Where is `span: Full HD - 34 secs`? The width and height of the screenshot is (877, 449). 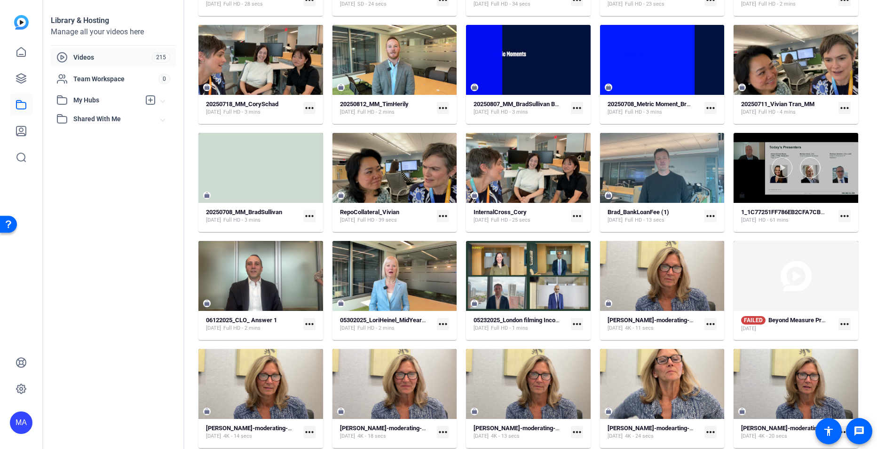 span: Full HD - 34 secs is located at coordinates (511, 4).